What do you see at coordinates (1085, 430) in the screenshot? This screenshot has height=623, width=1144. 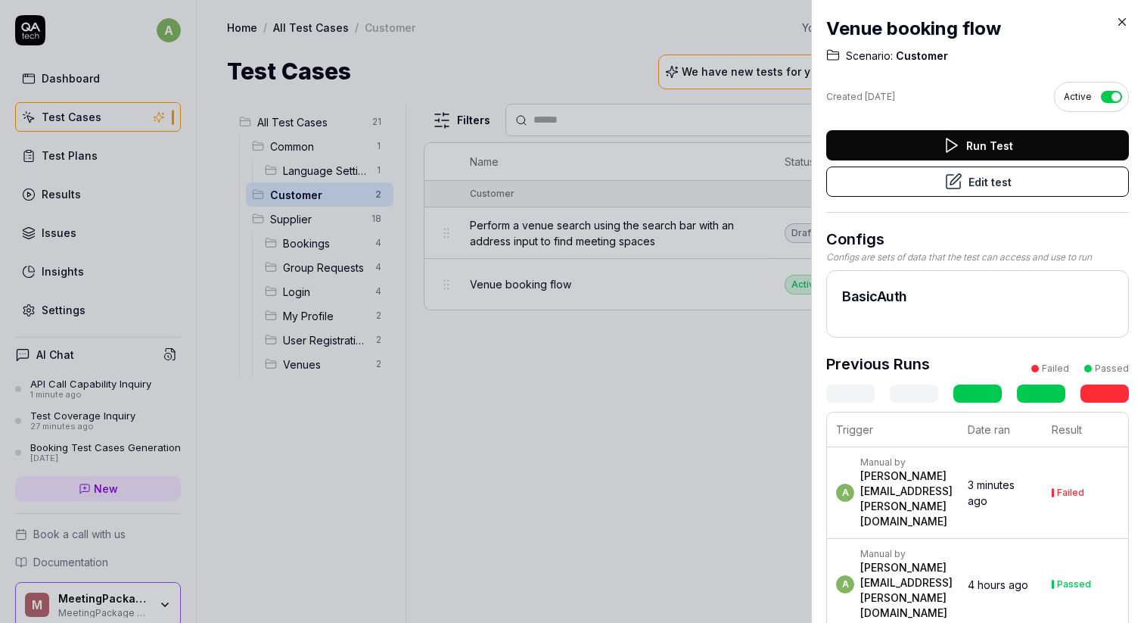 I see `th: Result` at bounding box center [1085, 430].